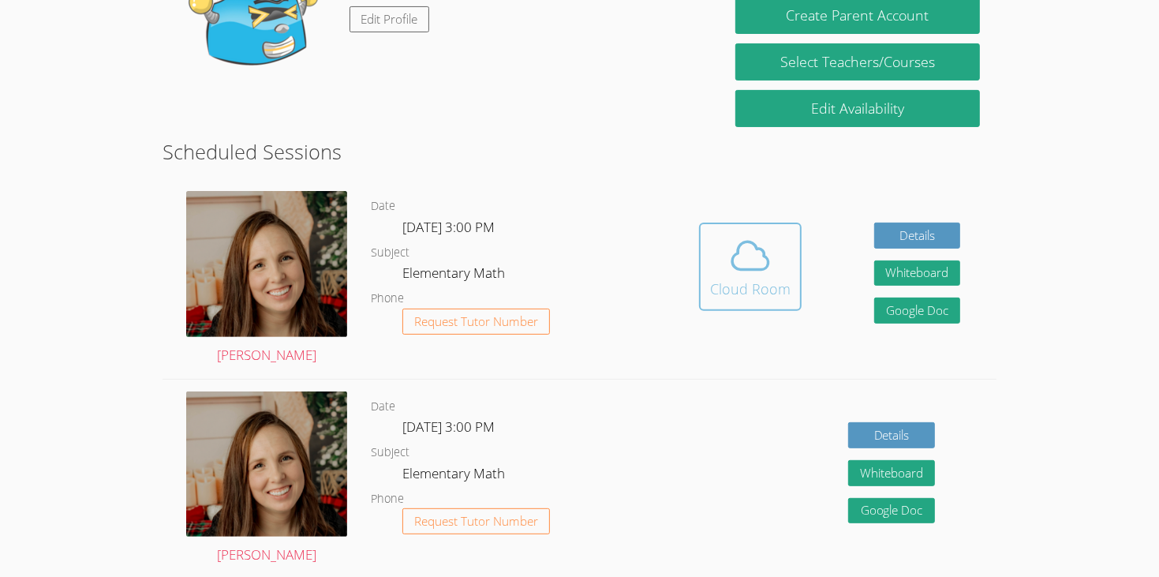 This screenshot has width=1159, height=577. What do you see at coordinates (858, 62) in the screenshot?
I see `a: Select Teachers/Courses` at bounding box center [858, 62].